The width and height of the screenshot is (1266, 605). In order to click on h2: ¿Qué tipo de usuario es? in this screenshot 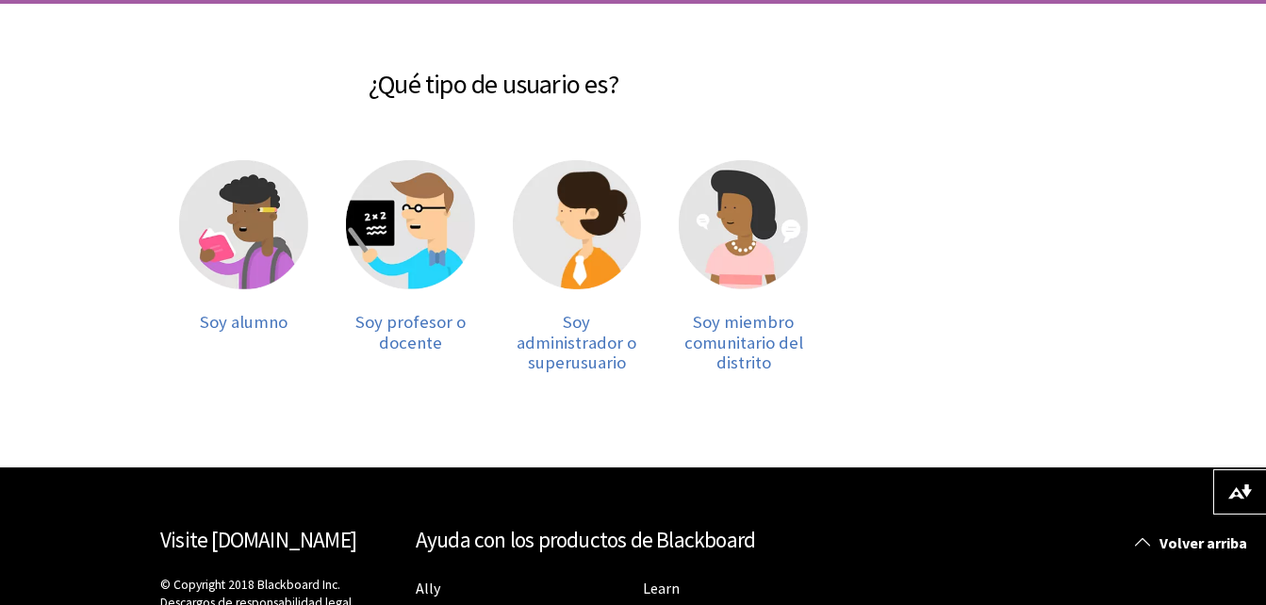, I will do `click(493, 73)`.